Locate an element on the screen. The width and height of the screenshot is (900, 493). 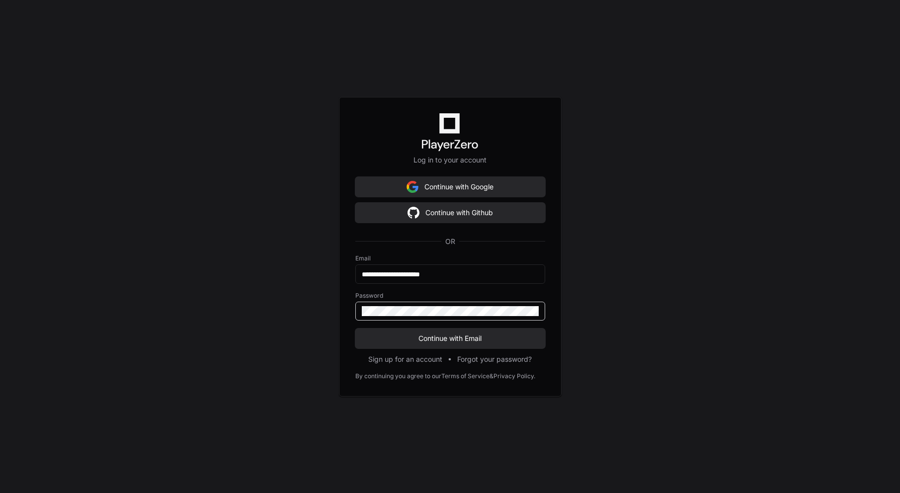
button: Forgot your password? is located at coordinates (494, 359).